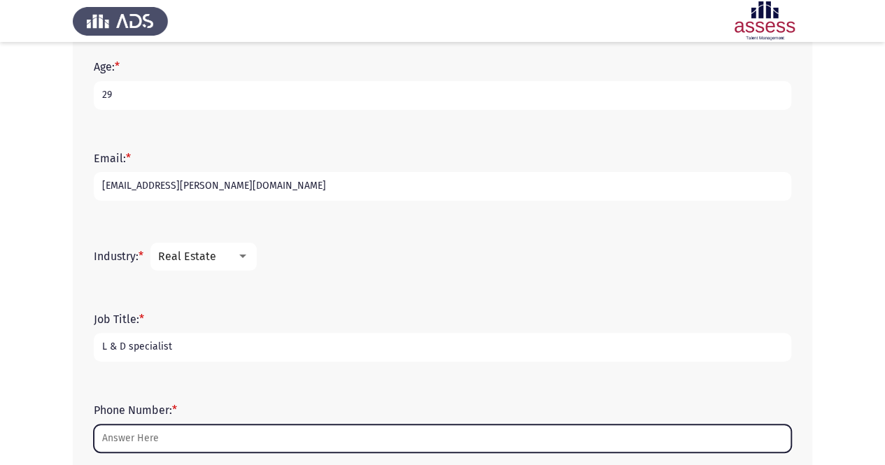 This screenshot has height=465, width=885. What do you see at coordinates (187, 256) in the screenshot?
I see `span: Real Estate` at bounding box center [187, 256].